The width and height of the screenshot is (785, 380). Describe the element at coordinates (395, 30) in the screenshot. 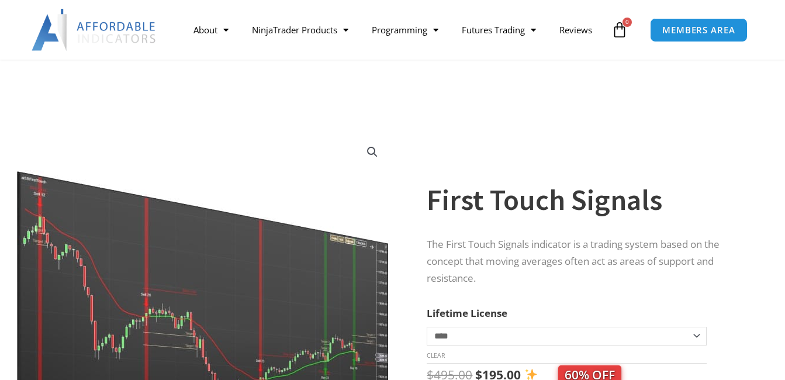

I see `nav: Menu` at that location.